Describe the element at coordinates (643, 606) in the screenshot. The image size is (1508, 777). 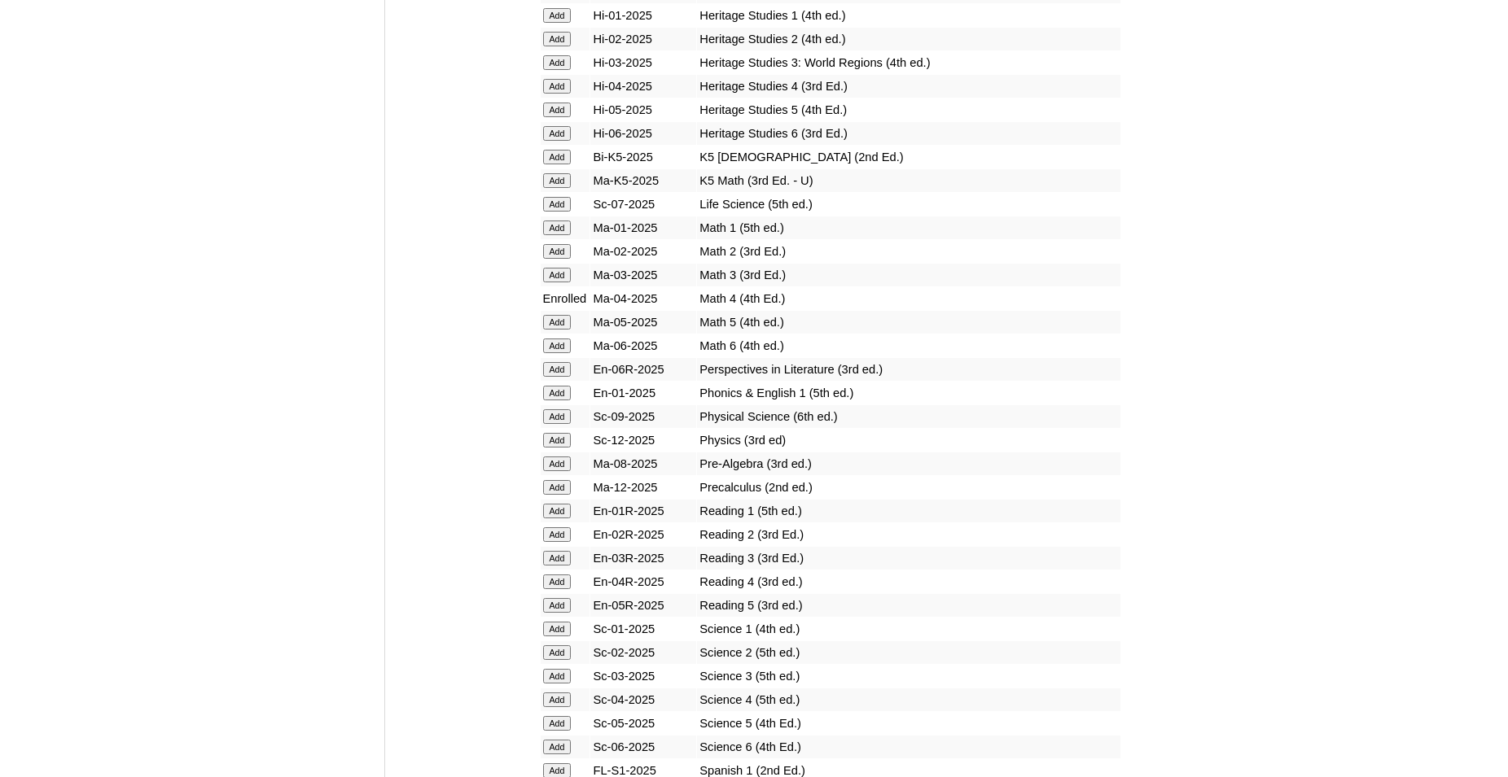
I see `td: En-05R-2025` at that location.